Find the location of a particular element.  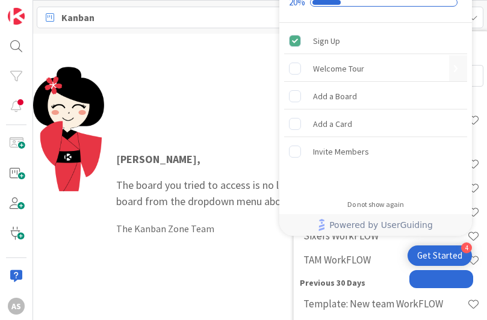

span: Powered by UserGuiding is located at coordinates (381, 225).